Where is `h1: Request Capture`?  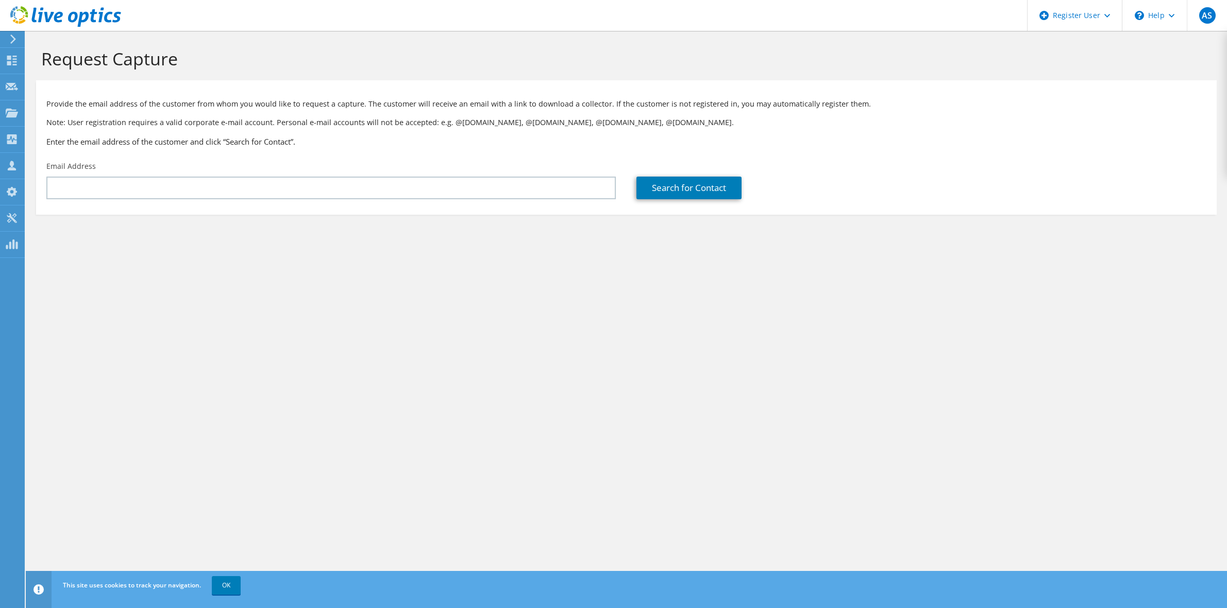
h1: Request Capture is located at coordinates (623, 59).